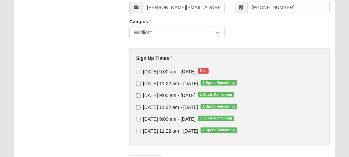 The height and width of the screenshot is (157, 349). Describe the element at coordinates (140, 22) in the screenshot. I see `label: Campus` at that location.